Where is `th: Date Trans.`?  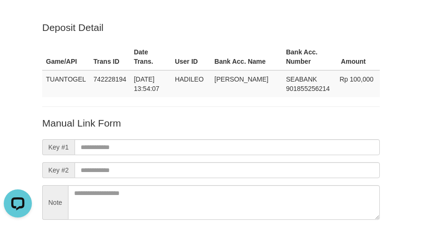
th: Date Trans. is located at coordinates (150, 57).